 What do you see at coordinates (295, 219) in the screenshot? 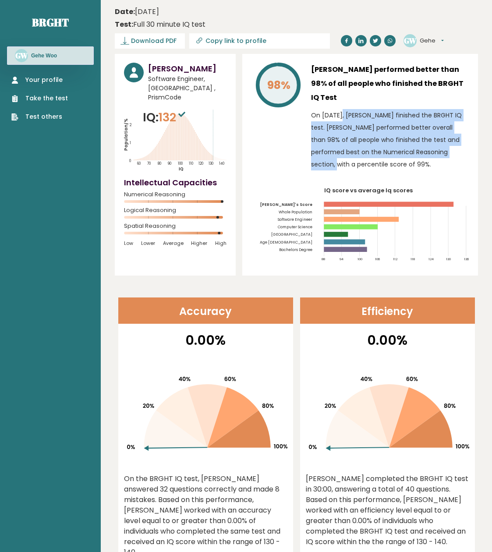
I see `tspan: Software Engineer` at bounding box center [295, 219].